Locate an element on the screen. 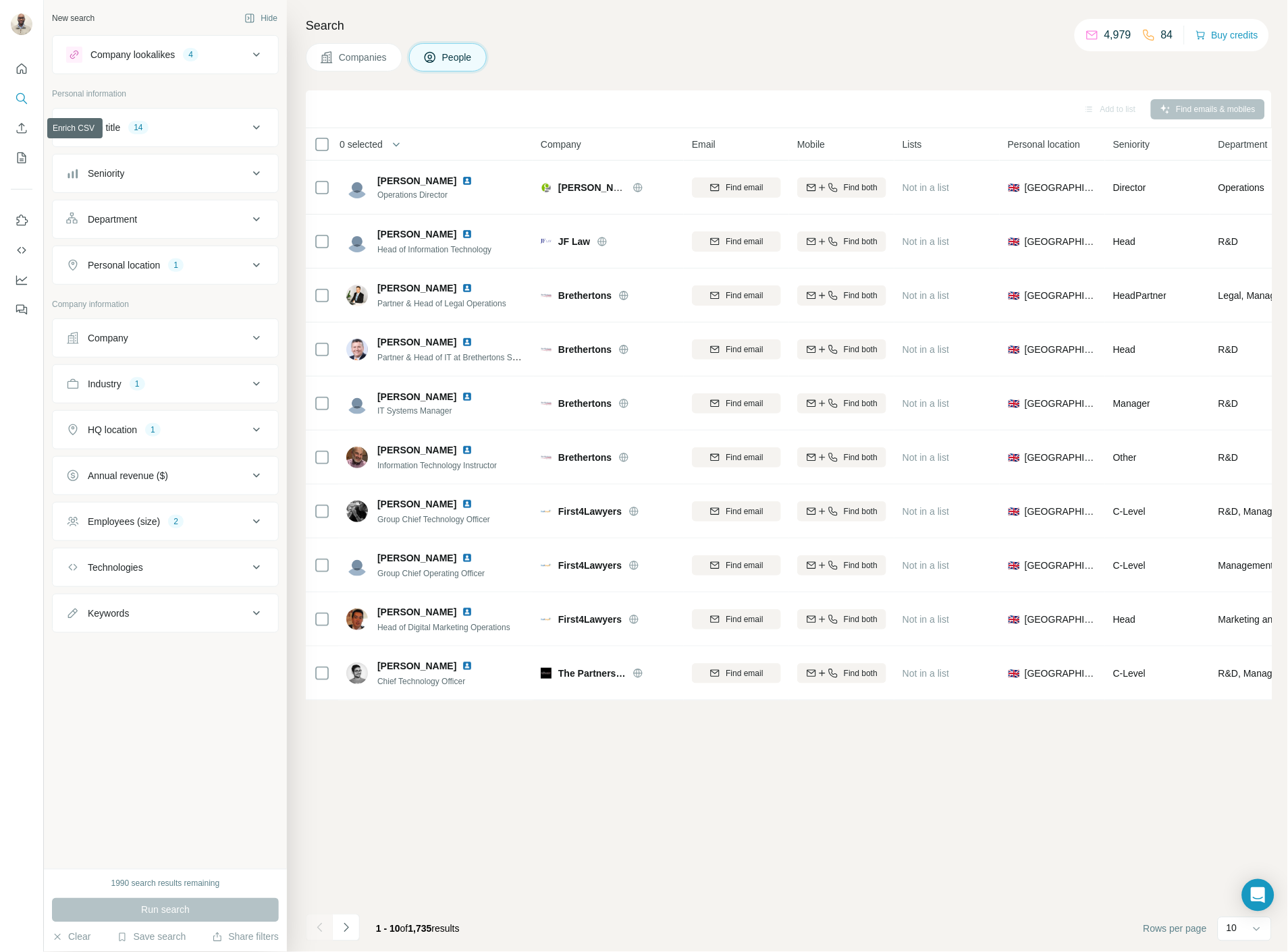 Image resolution: width=1288 pixels, height=952 pixels. span: Head is located at coordinates (1124, 242).